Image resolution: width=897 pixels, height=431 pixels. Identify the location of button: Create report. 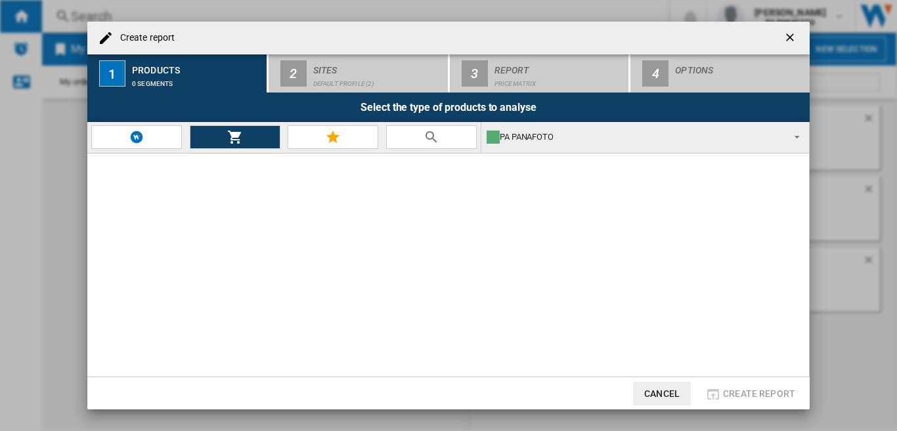
(750, 394).